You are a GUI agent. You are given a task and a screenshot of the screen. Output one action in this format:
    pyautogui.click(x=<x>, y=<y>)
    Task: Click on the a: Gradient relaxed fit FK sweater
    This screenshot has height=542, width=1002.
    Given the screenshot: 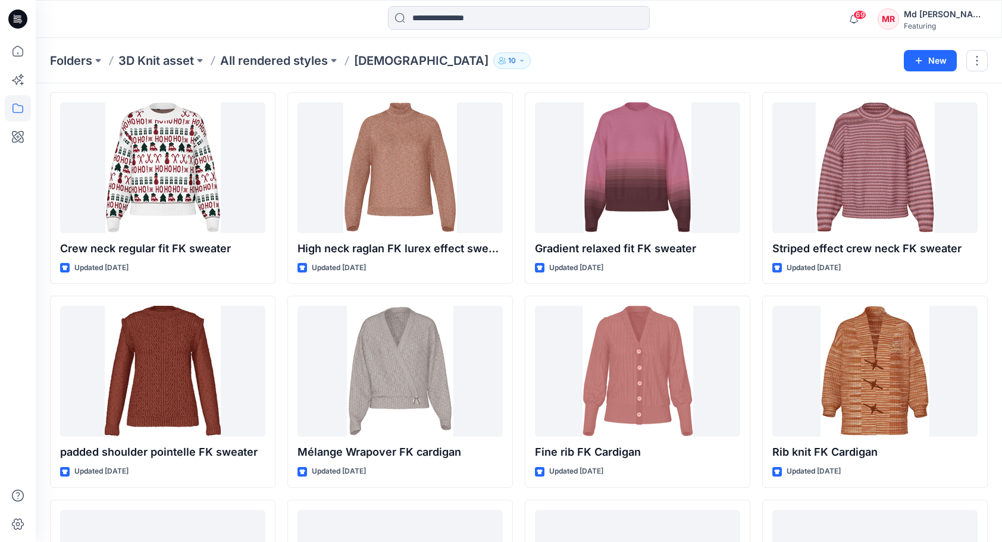 What is the action you would take?
    pyautogui.click(x=637, y=168)
    